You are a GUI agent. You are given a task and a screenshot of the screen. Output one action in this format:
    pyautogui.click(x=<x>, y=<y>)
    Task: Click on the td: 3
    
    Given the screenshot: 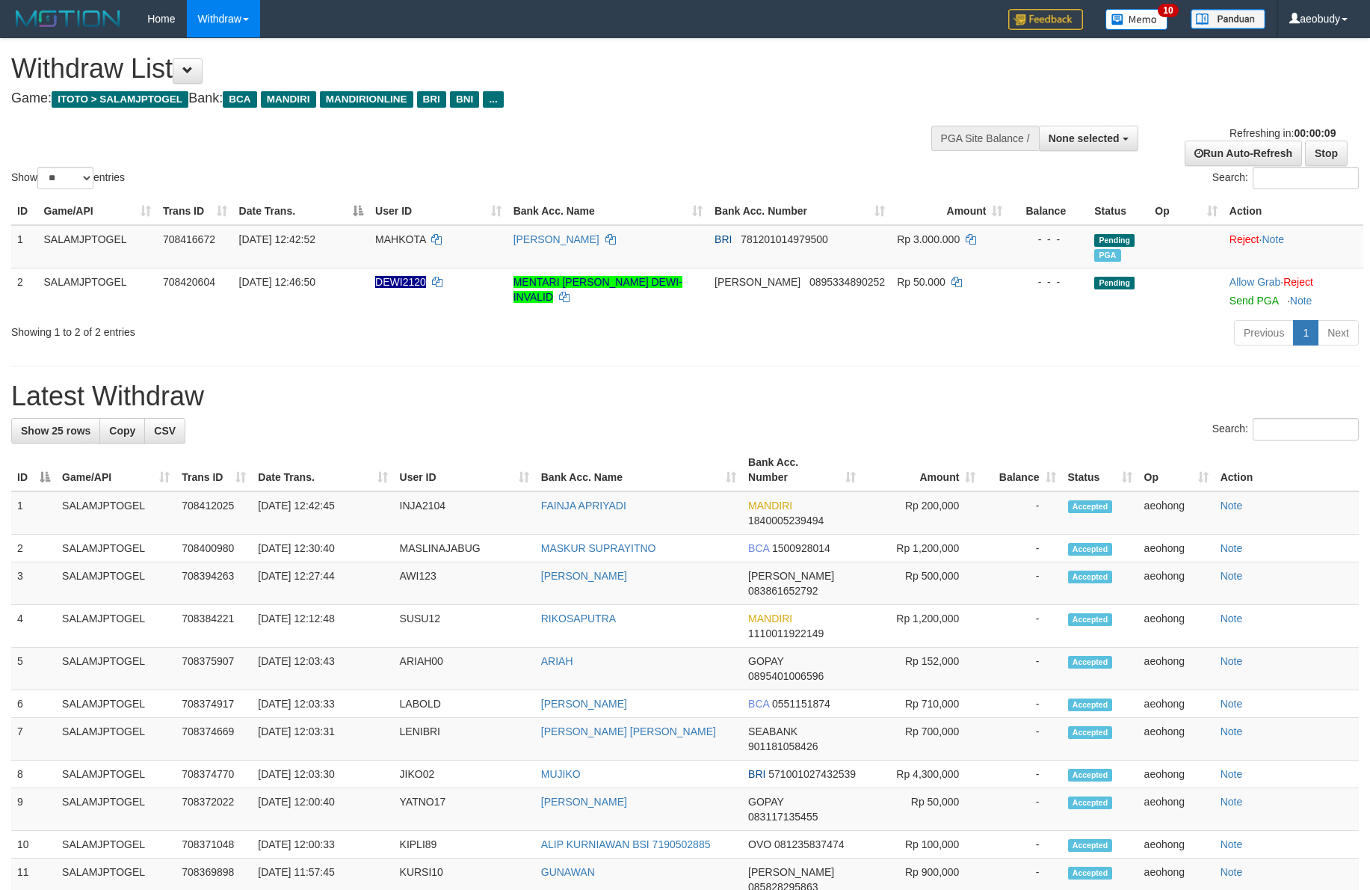 What is the action you would take?
    pyautogui.click(x=34, y=583)
    